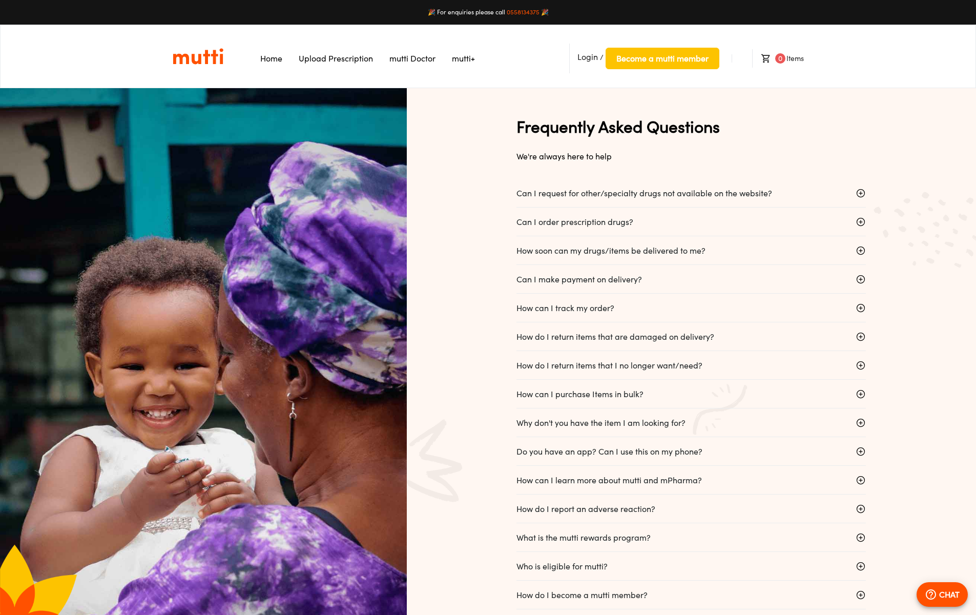 This screenshot has width=976, height=615. What do you see at coordinates (615, 337) in the screenshot?
I see `p: How do I return items that are damaged on delivery?` at bounding box center [615, 337].